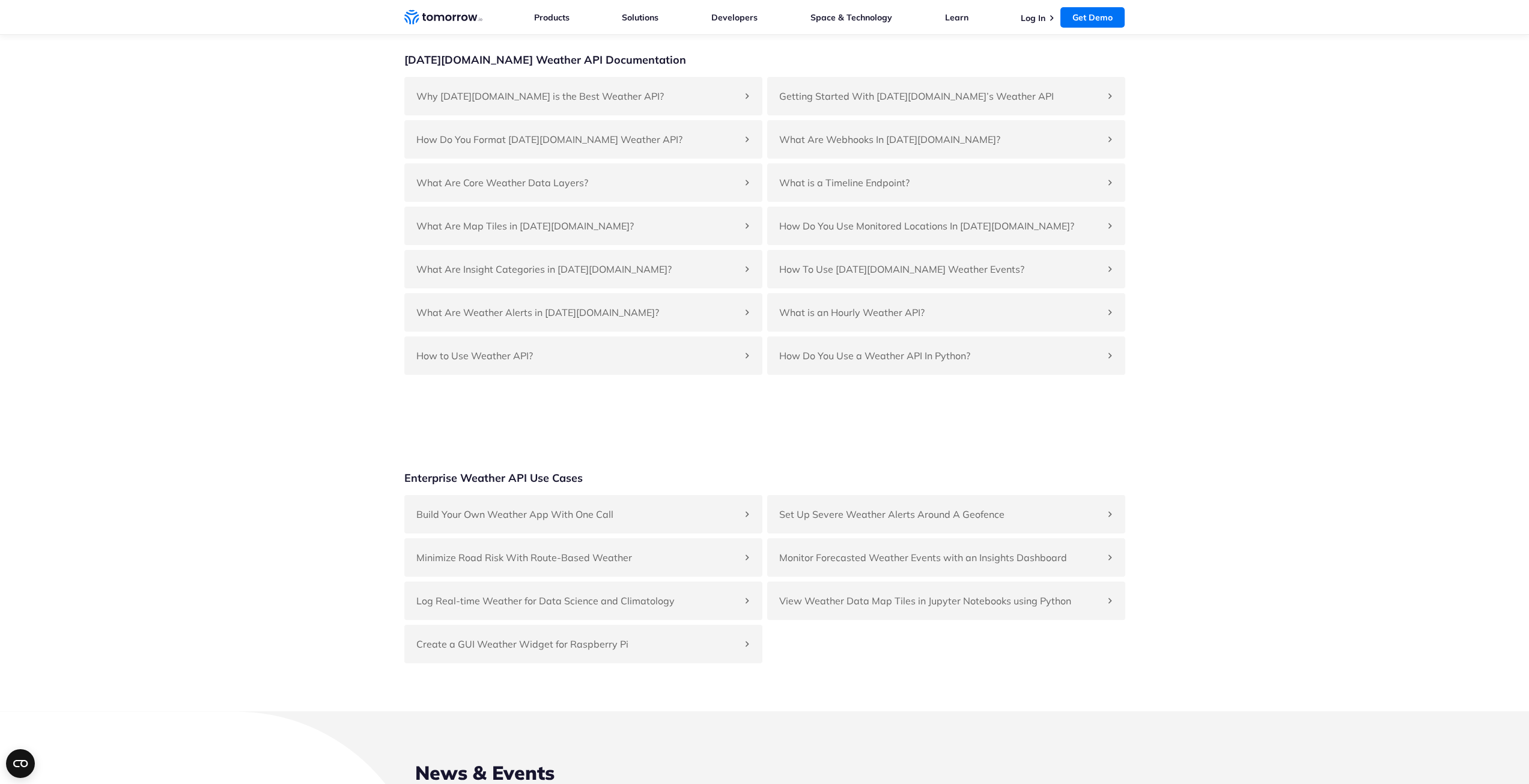  Describe the element at coordinates (947, 182) in the screenshot. I see `div: What is a Timeline Endpoint?` at that location.